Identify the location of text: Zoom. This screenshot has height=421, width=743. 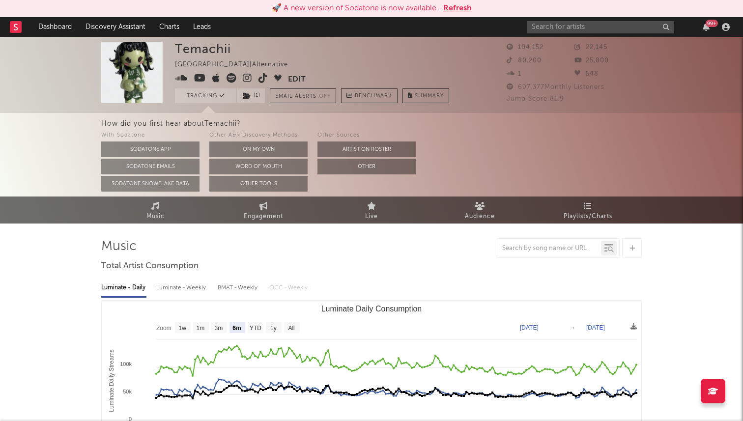
(164, 328).